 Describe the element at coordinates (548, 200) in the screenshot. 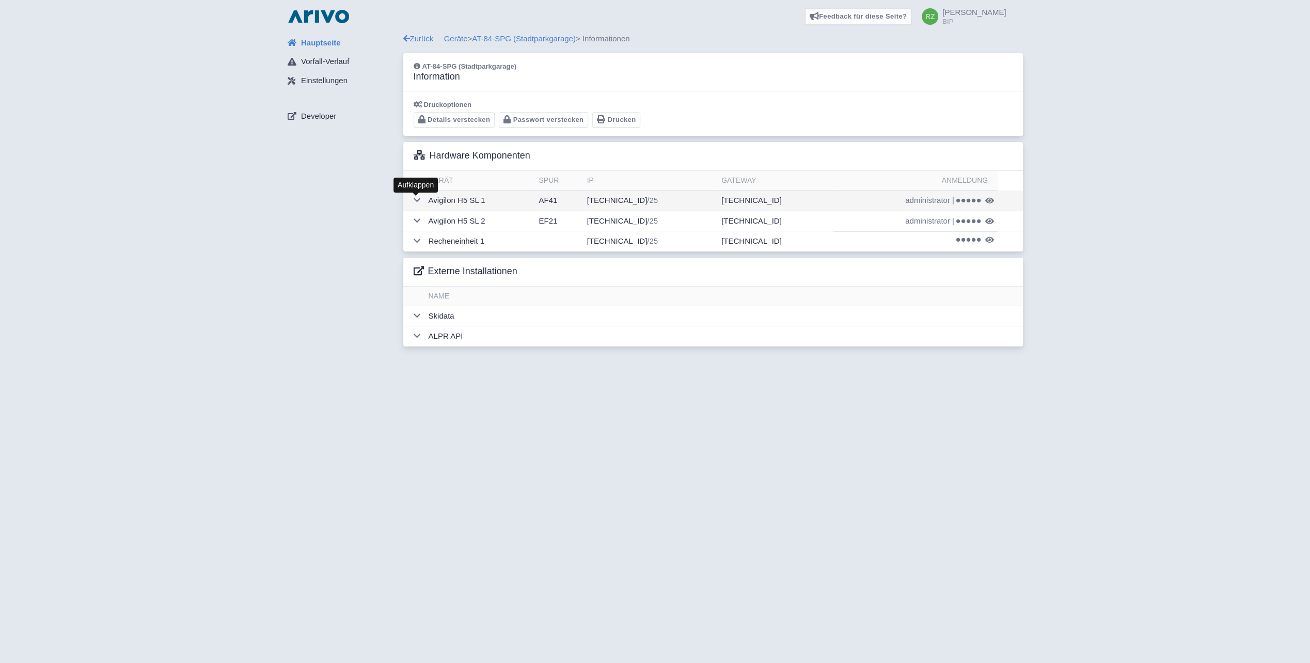

I see `span: AF41` at that location.